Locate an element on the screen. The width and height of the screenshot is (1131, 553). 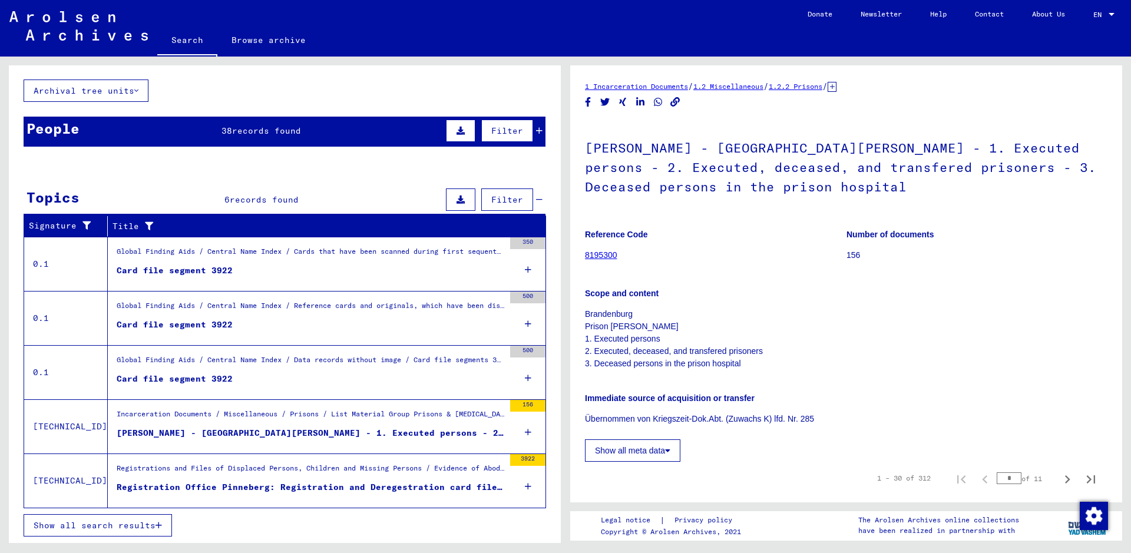
button: Share on Twitter is located at coordinates (605, 102).